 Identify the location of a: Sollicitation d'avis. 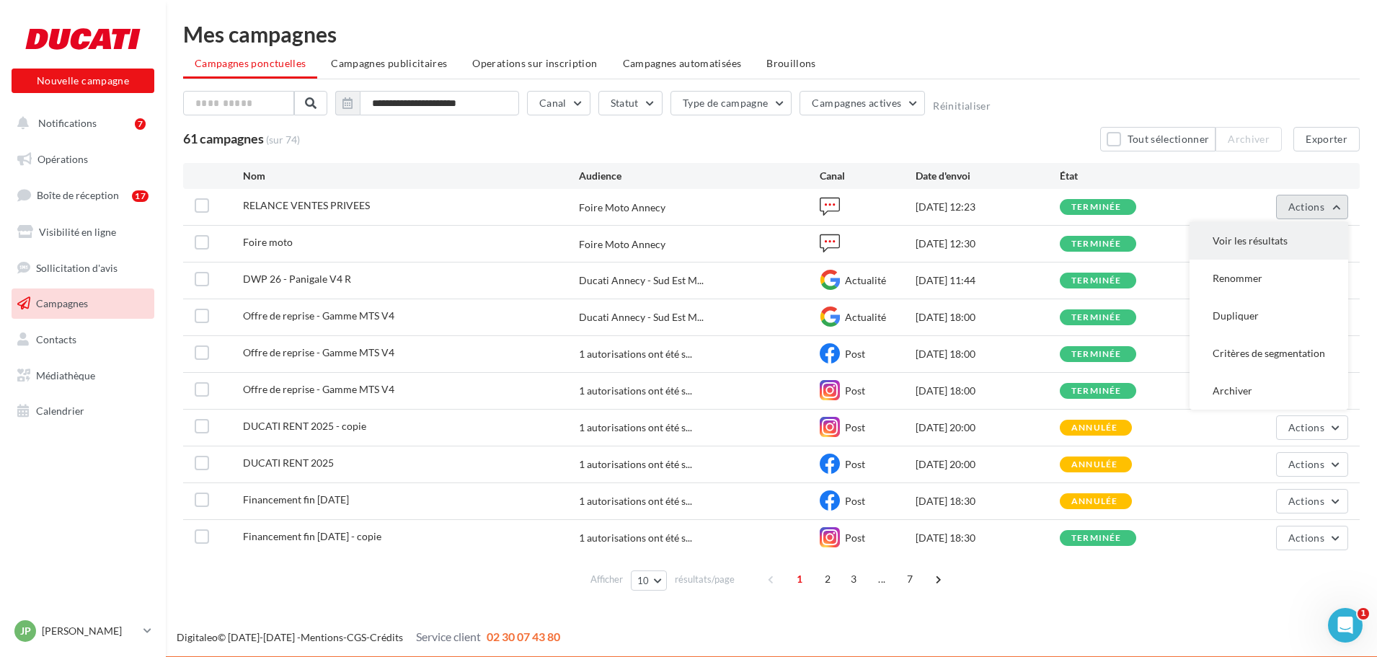
(83, 268).